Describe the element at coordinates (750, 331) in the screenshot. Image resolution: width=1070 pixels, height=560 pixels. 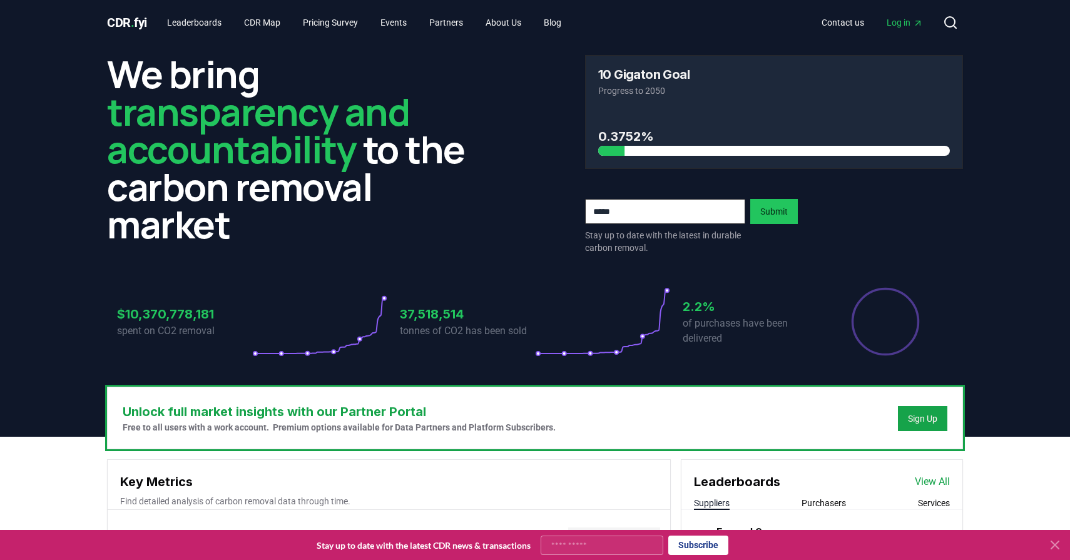
I see `p: of purchases have been delivered` at that location.